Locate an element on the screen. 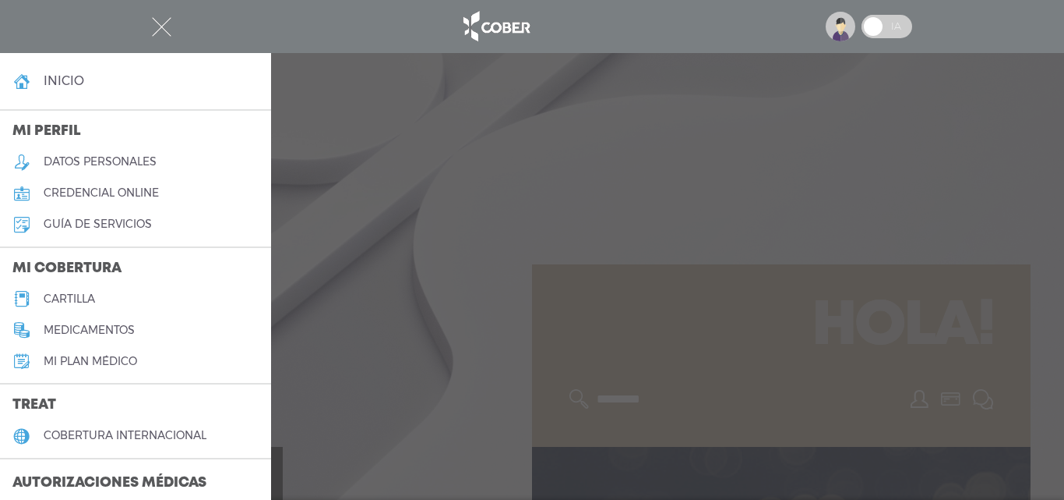 The image size is (1064, 500). h5: Mi plan médico is located at coordinates (90, 361).